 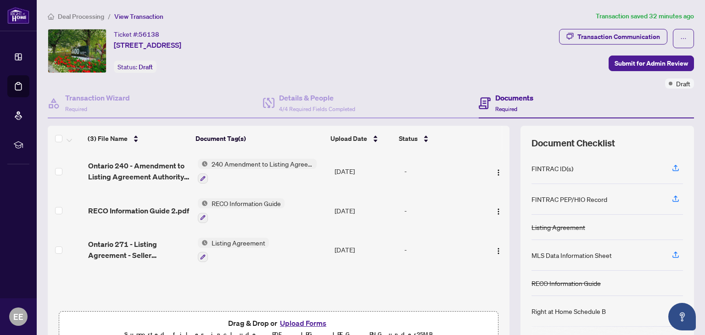 I want to click on div: Listing Agreement, so click(x=558, y=227).